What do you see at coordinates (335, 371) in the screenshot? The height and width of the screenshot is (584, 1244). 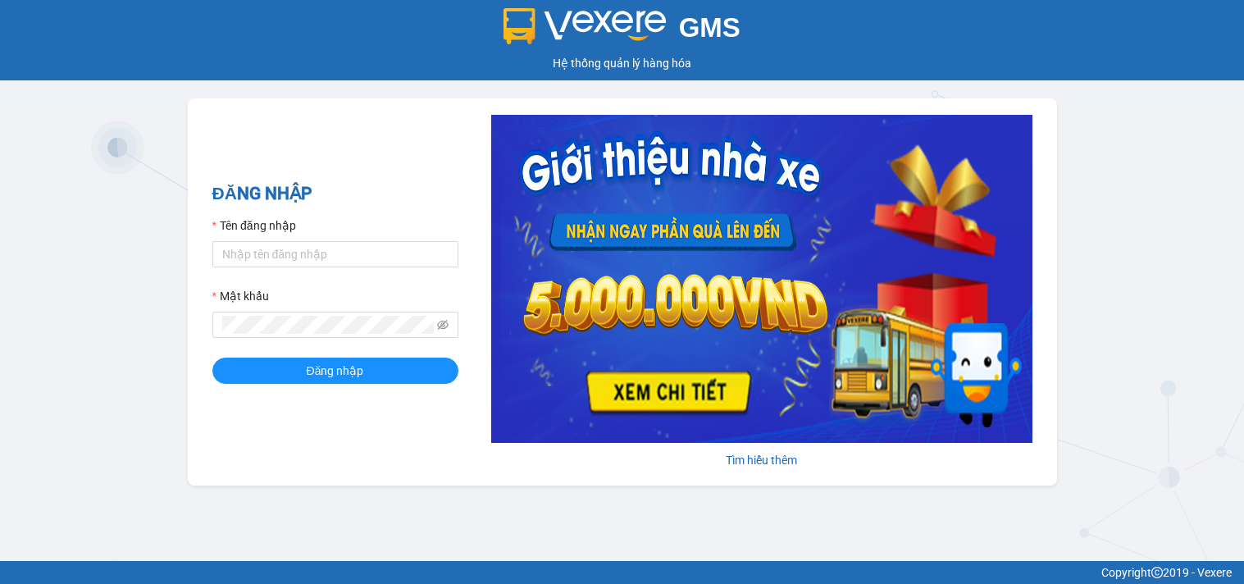 I see `button: Đăng nhập` at bounding box center [335, 371].